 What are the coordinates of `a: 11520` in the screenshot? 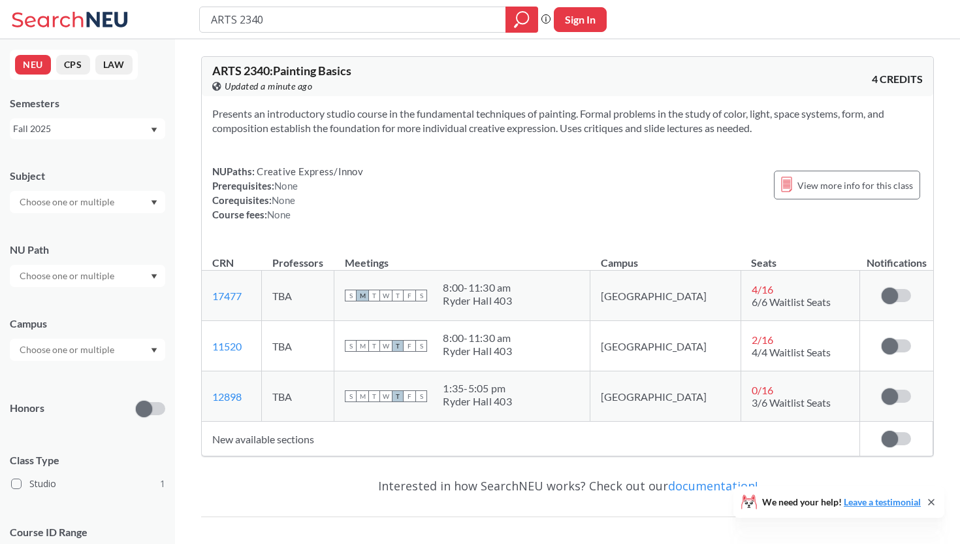 It's located at (227, 346).